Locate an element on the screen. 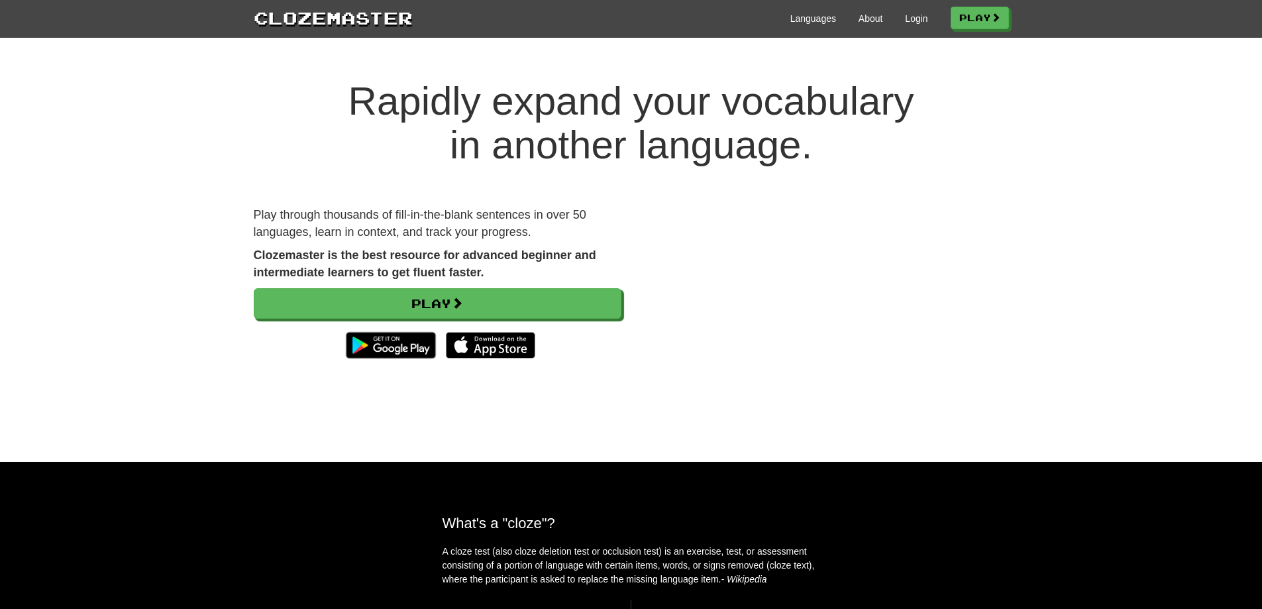 The width and height of the screenshot is (1262, 609). em: - Wikipedia is located at coordinates (744, 579).